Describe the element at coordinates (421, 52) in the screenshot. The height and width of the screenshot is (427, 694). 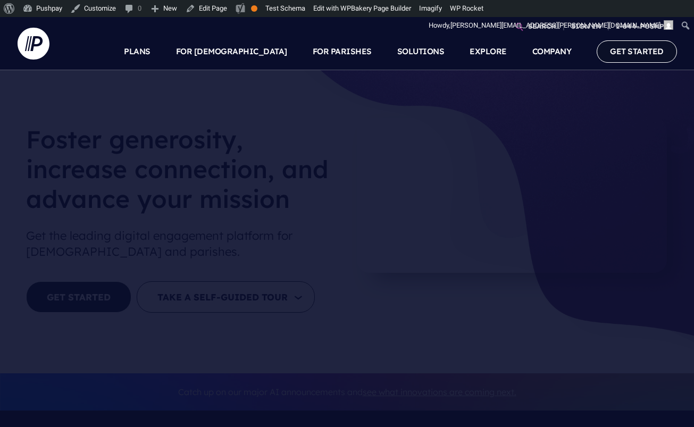
I see `a: SOLUTIONS` at that location.